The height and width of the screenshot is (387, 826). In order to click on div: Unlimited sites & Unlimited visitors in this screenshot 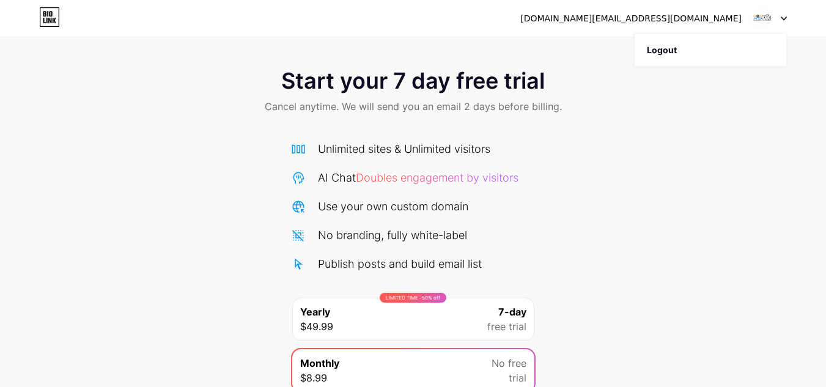, I will do `click(404, 149)`.